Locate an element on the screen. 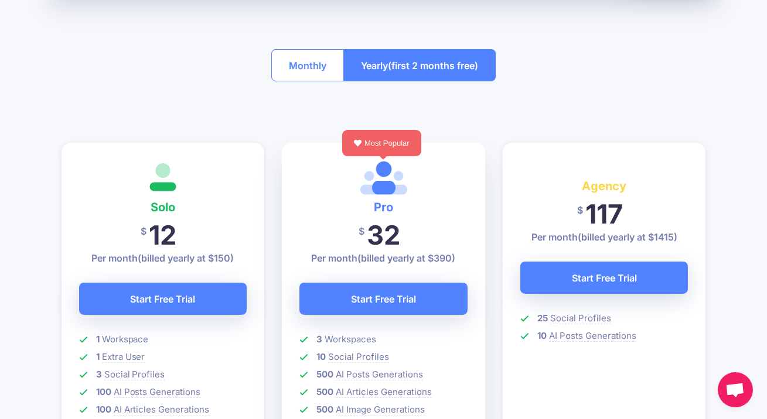  div: Keywords by Traffic is located at coordinates (163, 73).